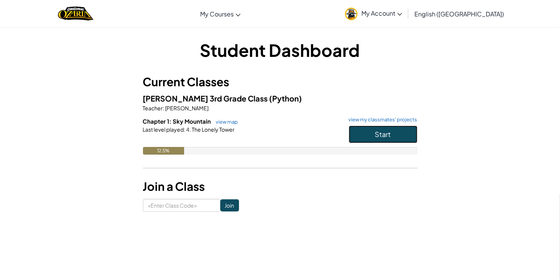 This screenshot has height=279, width=560. I want to click on h3: Join a Class, so click(280, 186).